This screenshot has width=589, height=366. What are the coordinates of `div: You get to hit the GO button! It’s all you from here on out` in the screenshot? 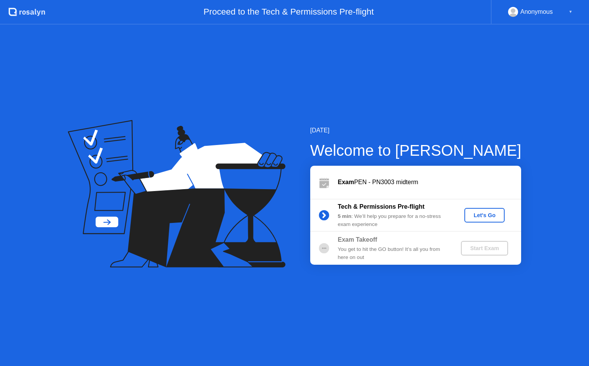 It's located at (393, 253).